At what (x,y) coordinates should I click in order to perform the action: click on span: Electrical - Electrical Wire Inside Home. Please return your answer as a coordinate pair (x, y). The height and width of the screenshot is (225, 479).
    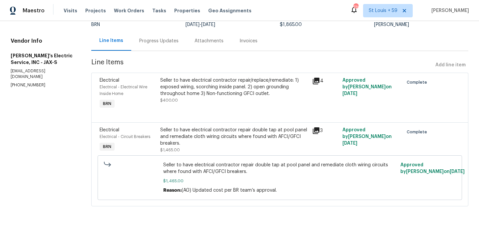
    Looking at the image, I should click on (123, 90).